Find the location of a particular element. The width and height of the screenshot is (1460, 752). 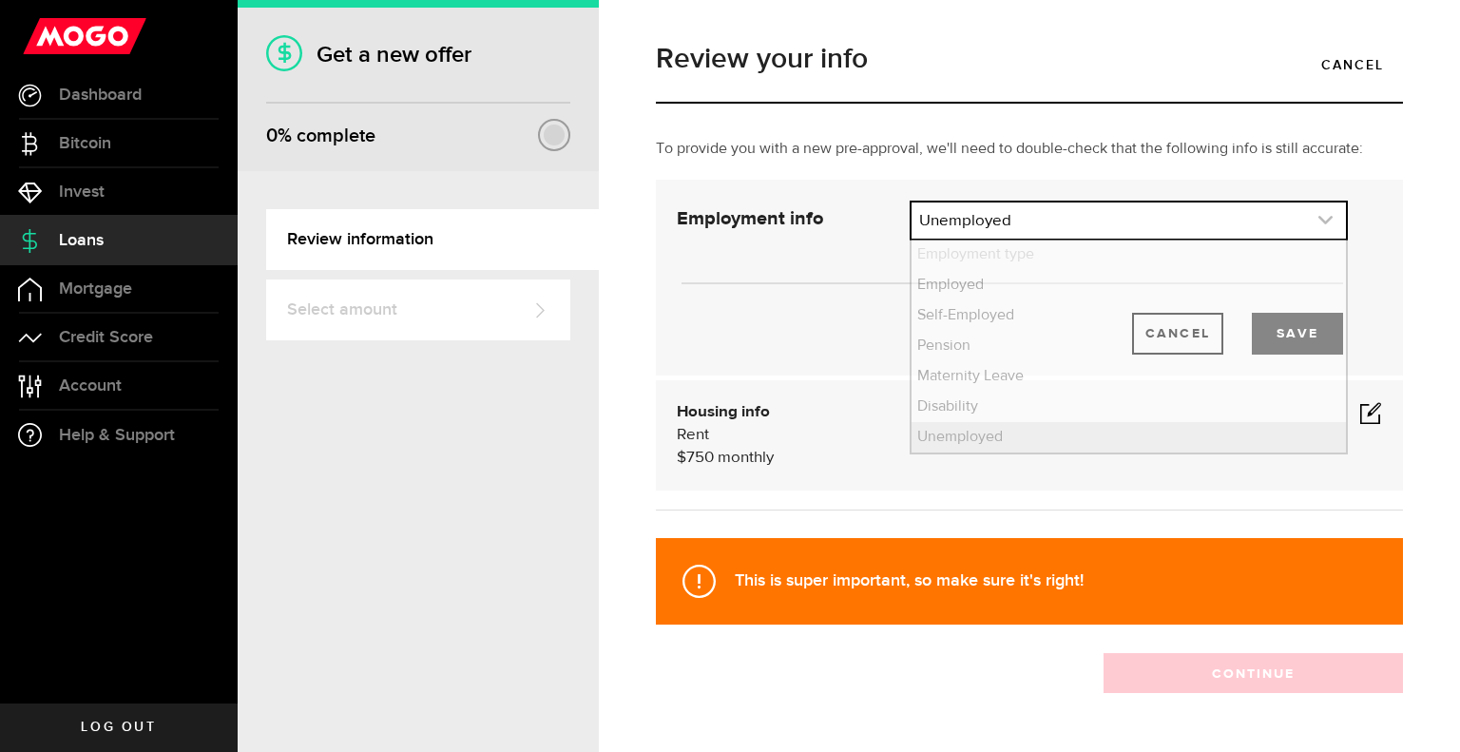

li: Maternity Leave is located at coordinates (1128, 376).